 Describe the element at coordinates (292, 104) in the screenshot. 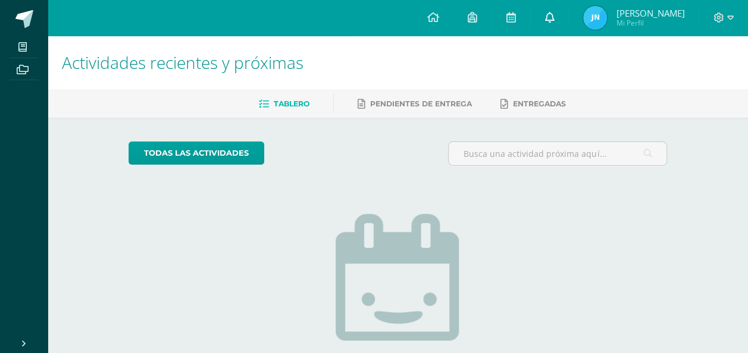

I see `span: Tablero` at that location.